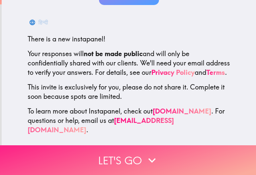 Image resolution: width=256 pixels, height=175 pixels. Describe the element at coordinates (113, 53) in the screenshot. I see `b: not be made public` at that location.